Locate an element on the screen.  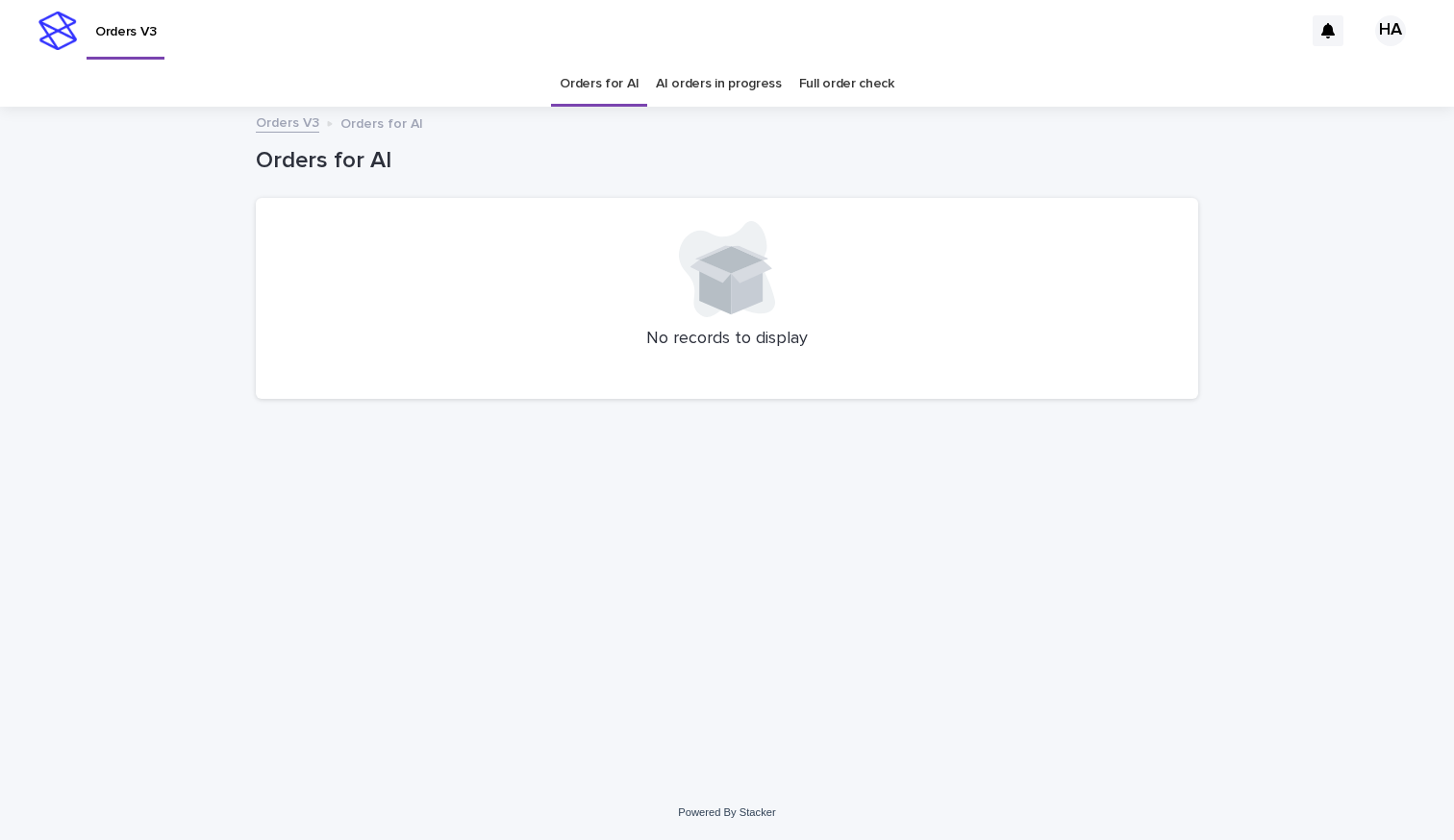
img: stacker-logo-s-only.png is located at coordinates (58, 31).